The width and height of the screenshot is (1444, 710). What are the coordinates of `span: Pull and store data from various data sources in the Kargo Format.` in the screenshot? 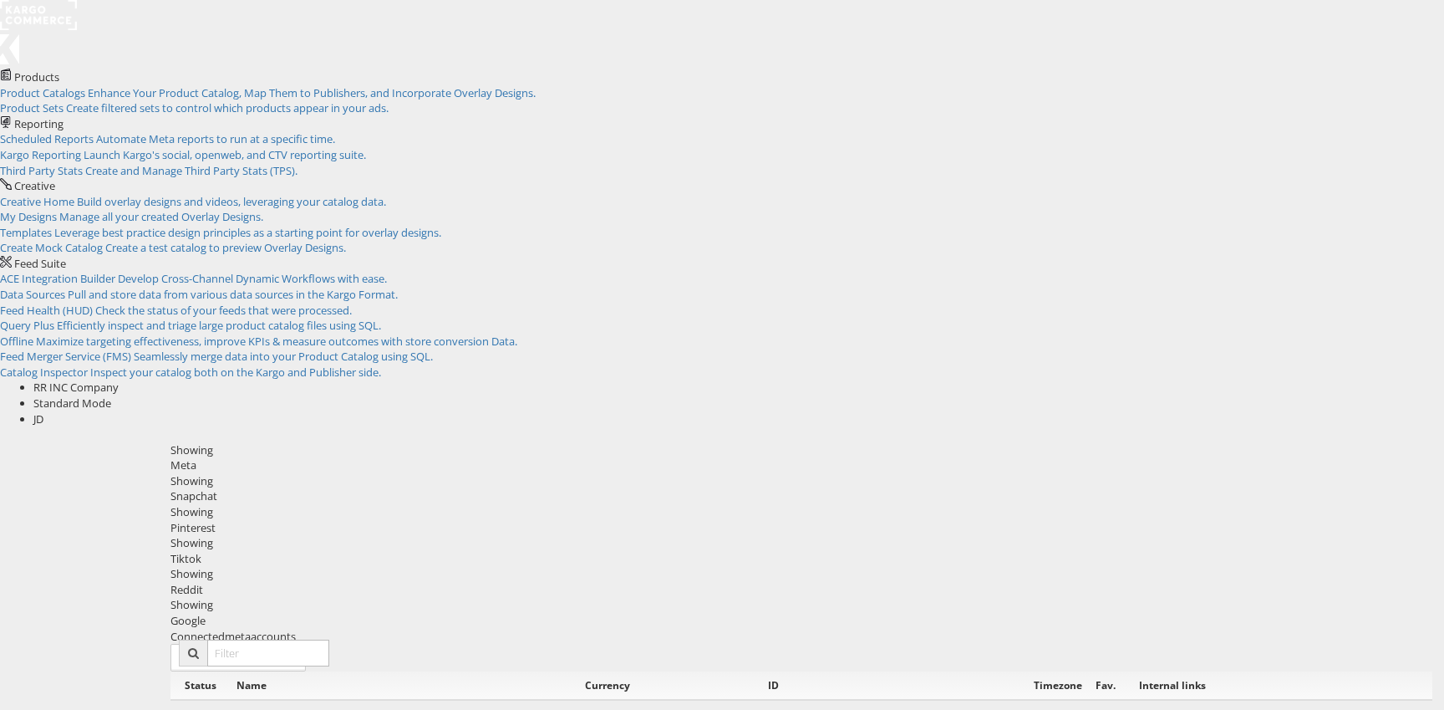 It's located at (232, 294).